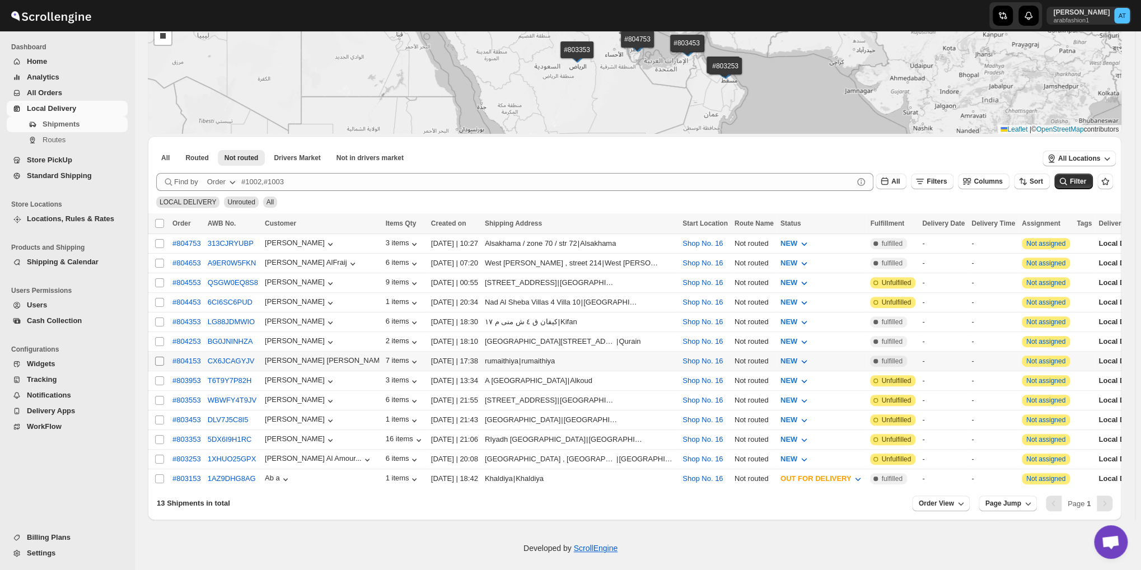  I want to click on p: arabfashion1, so click(1082, 20).